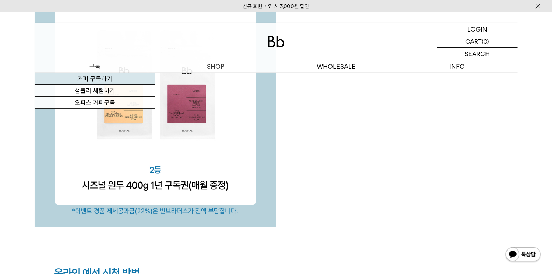 This screenshot has width=552, height=274. I want to click on a: CART (0), so click(478, 41).